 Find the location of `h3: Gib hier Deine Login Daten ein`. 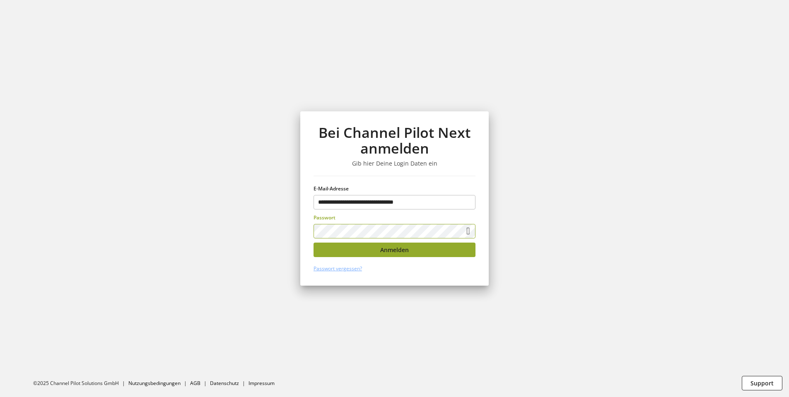

h3: Gib hier Deine Login Daten ein is located at coordinates (394, 164).